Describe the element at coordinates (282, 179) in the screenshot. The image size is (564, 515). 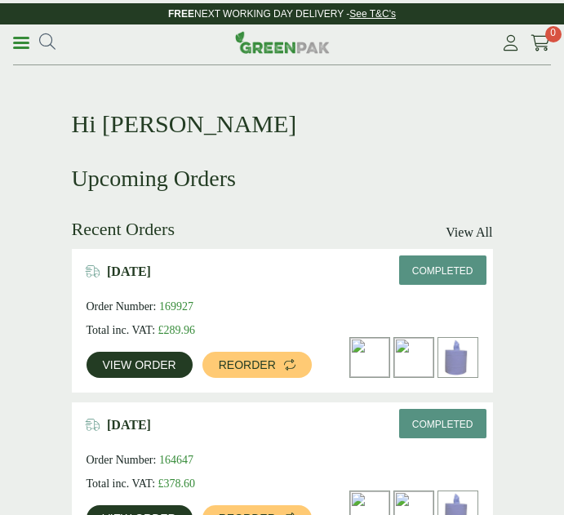
I see `h3: Upcoming Orders` at that location.